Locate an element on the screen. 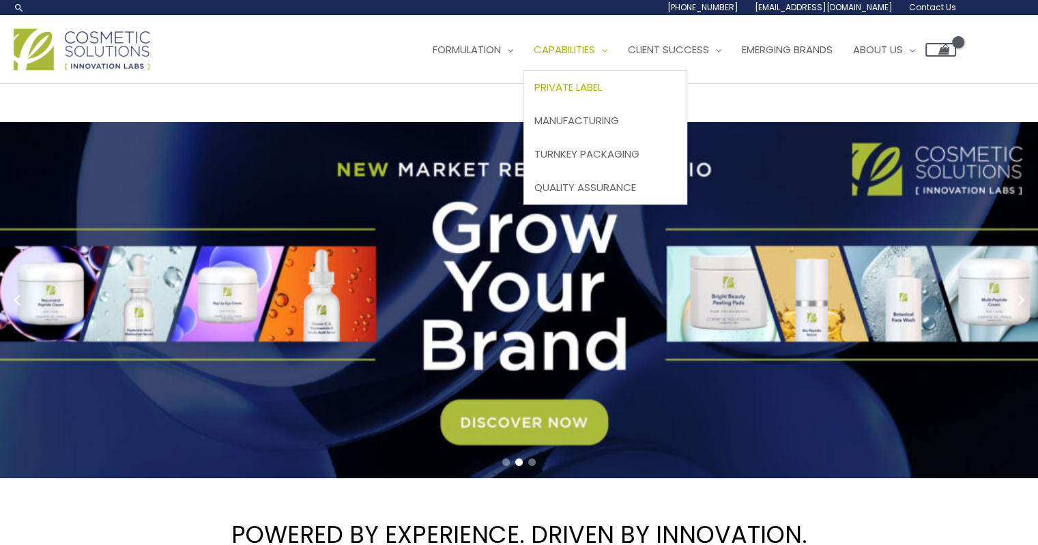 The width and height of the screenshot is (1038, 545). a: Capabilities is located at coordinates (570, 50).